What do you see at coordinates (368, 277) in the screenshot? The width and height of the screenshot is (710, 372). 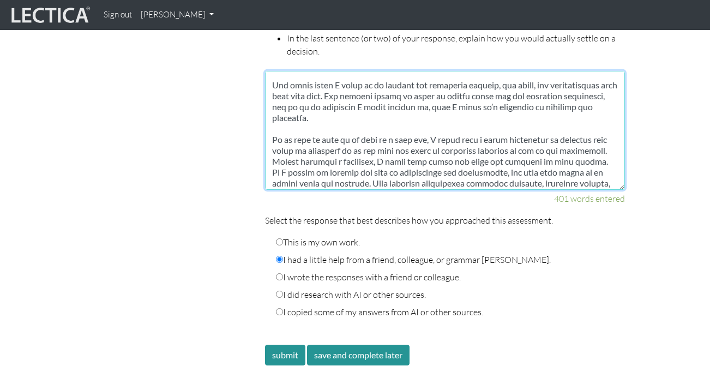 I see `label: I wrote the responses with a friend or colleague.` at bounding box center [368, 277].